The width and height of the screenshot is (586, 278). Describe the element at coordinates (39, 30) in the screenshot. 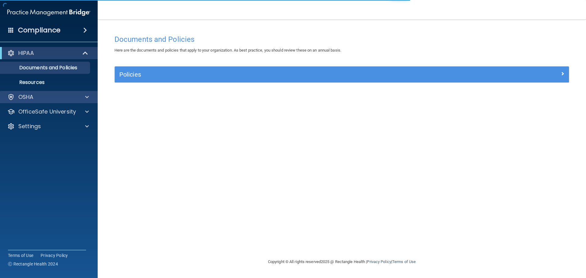

I see `h4: Compliance` at that location.